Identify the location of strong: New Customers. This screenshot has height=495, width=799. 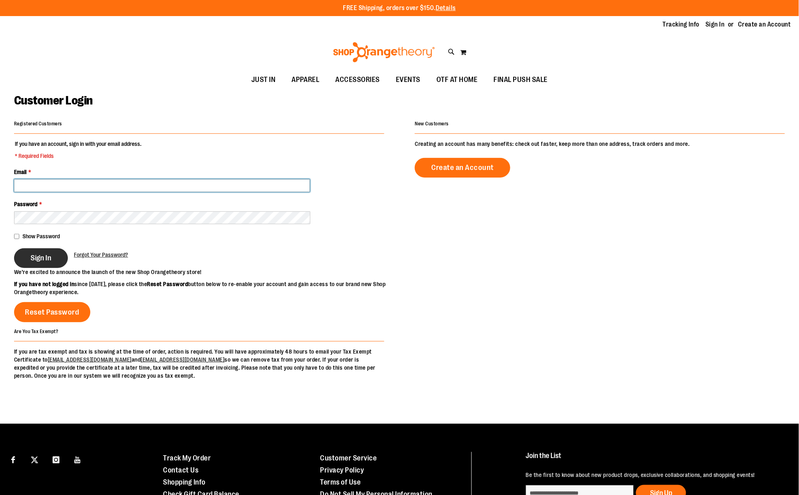
(432, 124).